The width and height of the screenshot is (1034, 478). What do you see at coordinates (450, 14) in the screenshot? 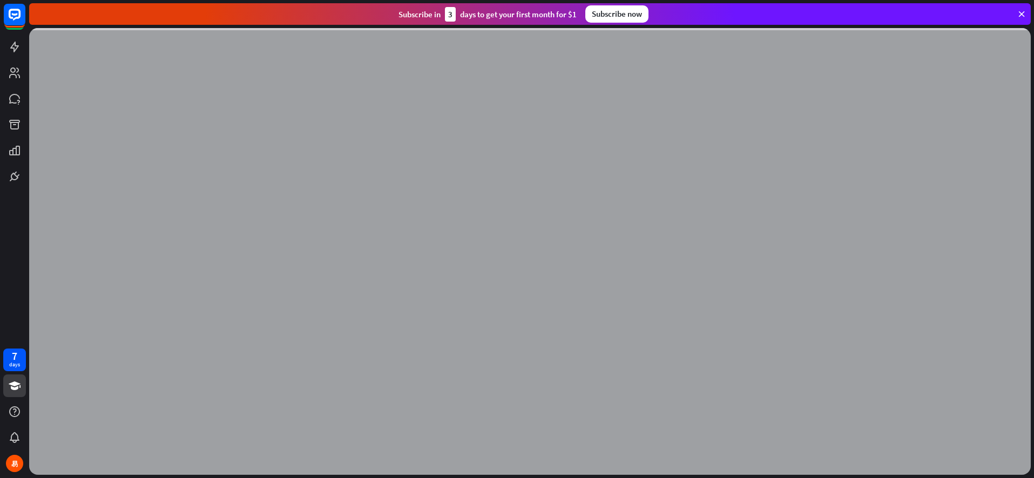
I see `div: 3` at bounding box center [450, 14].